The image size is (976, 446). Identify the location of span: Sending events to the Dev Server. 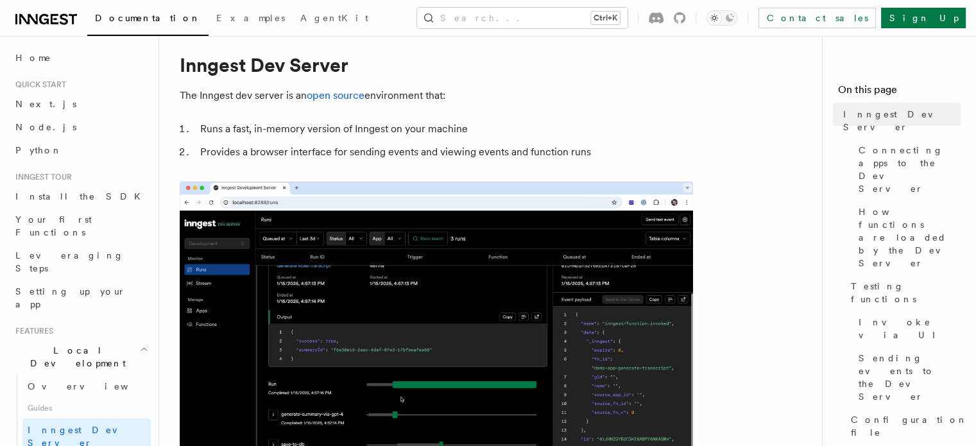
(909, 377).